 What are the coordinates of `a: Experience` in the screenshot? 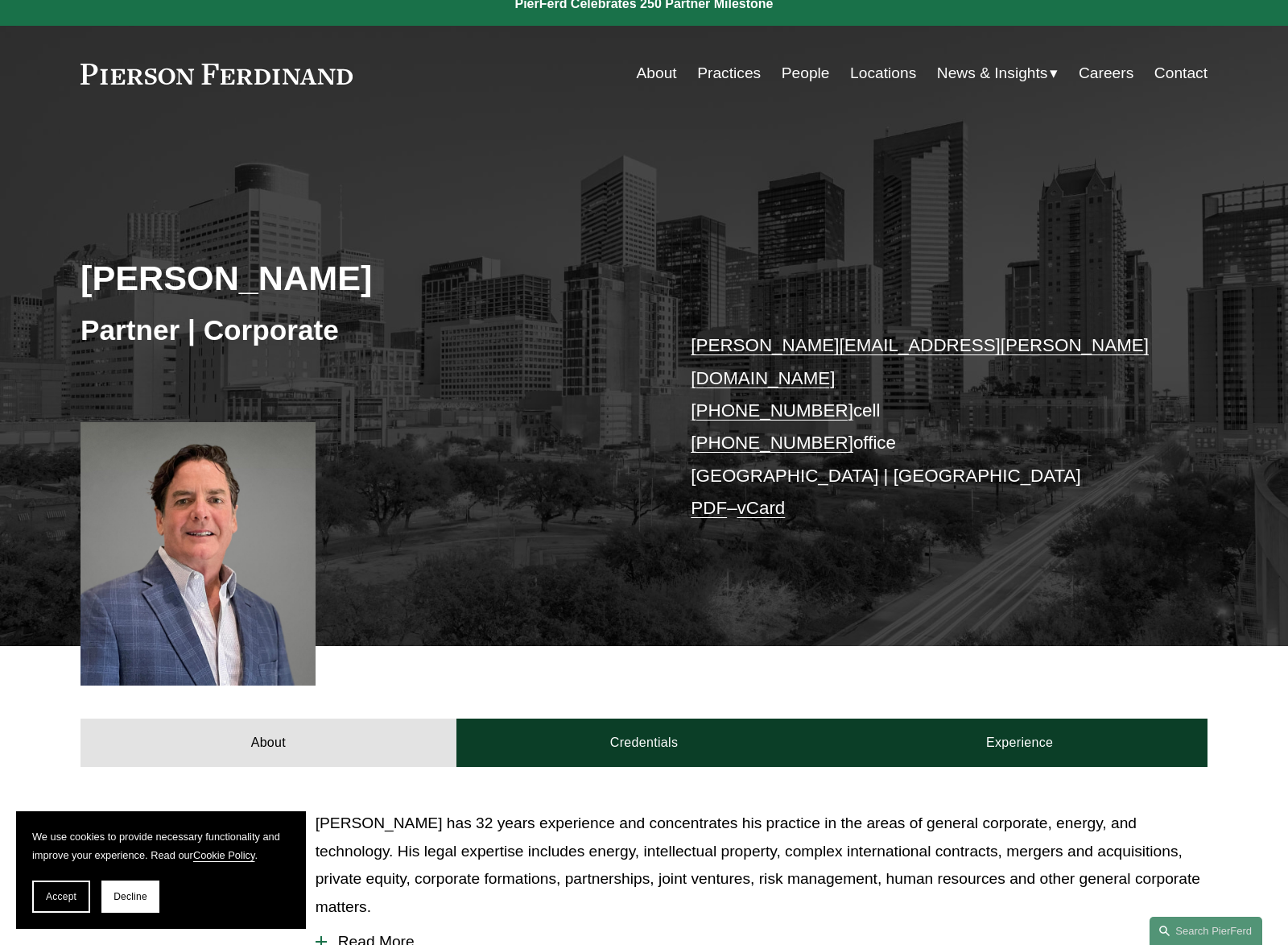 It's located at (1019, 743).